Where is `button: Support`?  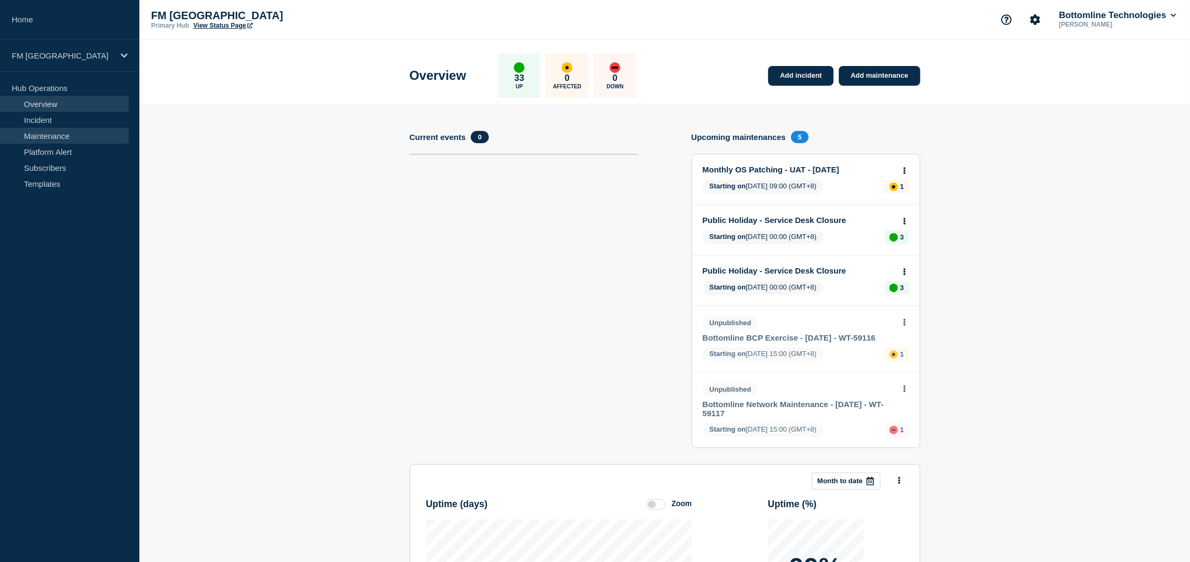 button: Support is located at coordinates (1007, 20).